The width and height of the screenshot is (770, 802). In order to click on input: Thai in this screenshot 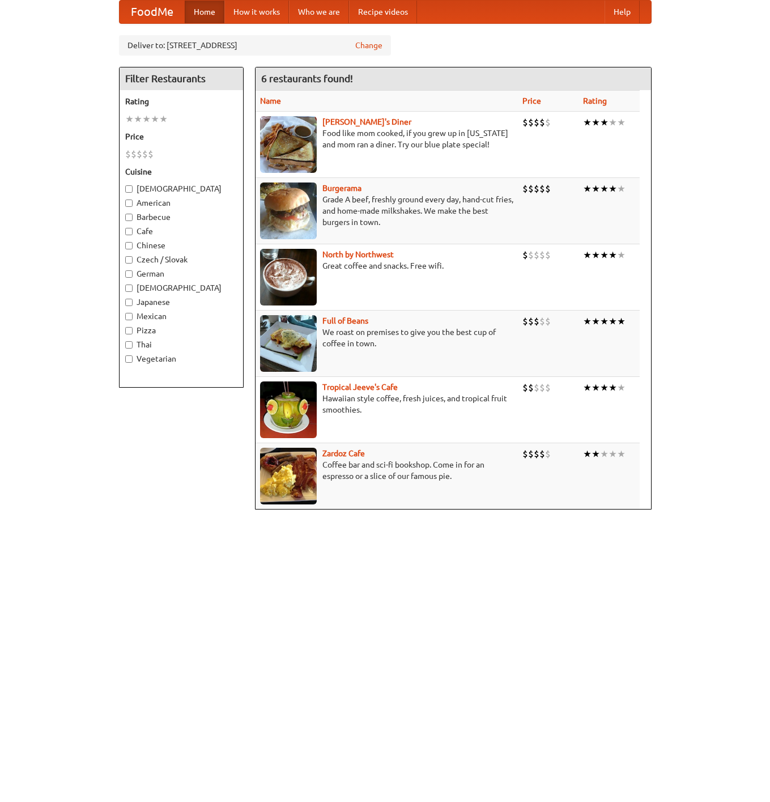, I will do `click(129, 344)`.